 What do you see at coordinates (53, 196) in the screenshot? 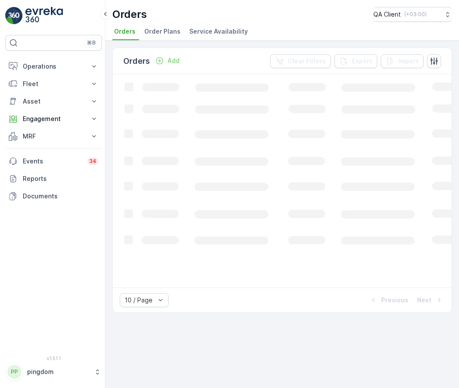
I see `a: Documents` at bounding box center [53, 196].